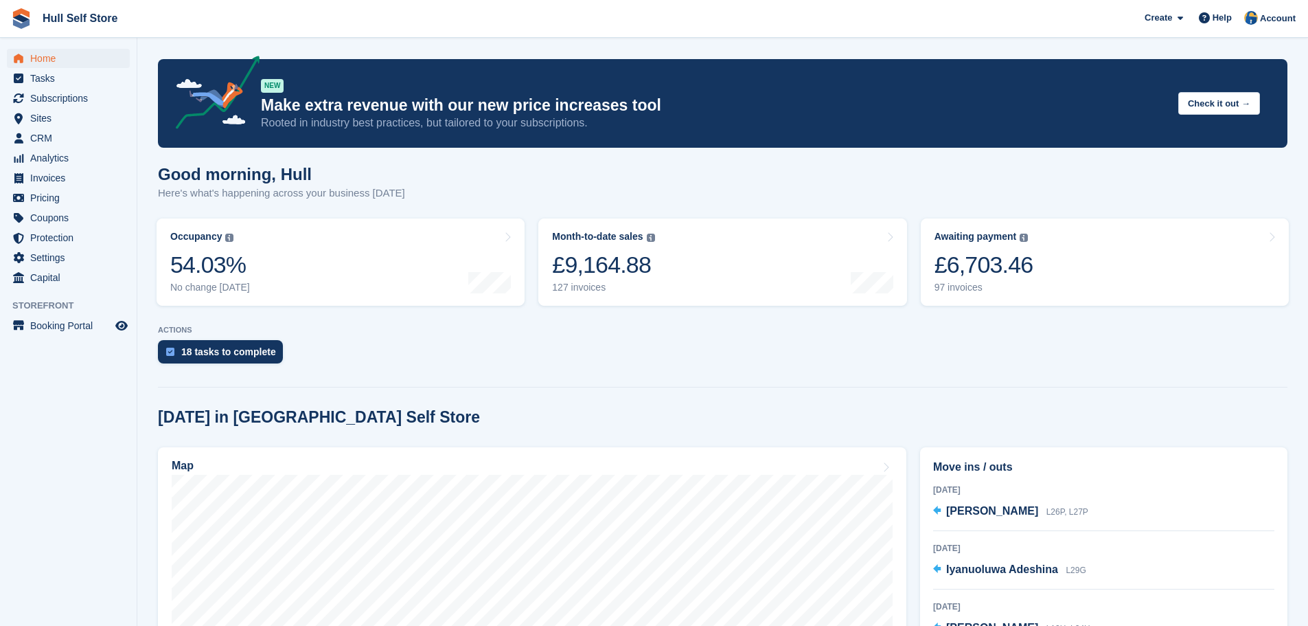 This screenshot has height=626, width=1308. Describe the element at coordinates (984, 264) in the screenshot. I see `div: £6,703.46` at that location.